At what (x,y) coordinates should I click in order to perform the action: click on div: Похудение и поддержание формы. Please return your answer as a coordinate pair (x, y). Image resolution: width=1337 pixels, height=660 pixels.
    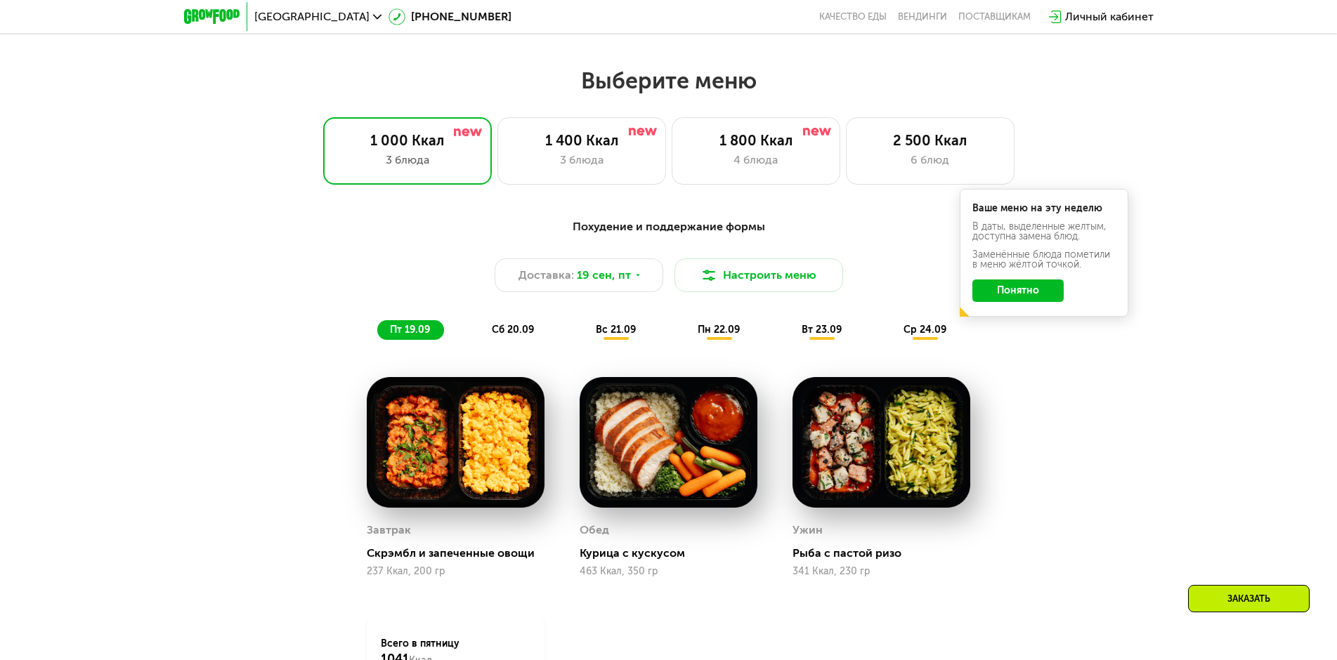
    Looking at the image, I should click on (669, 227).